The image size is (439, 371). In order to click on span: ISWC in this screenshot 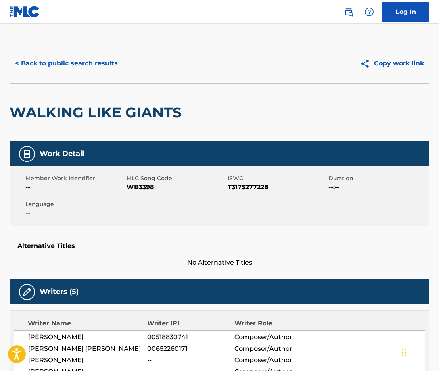, I will do `click(277, 178)`.